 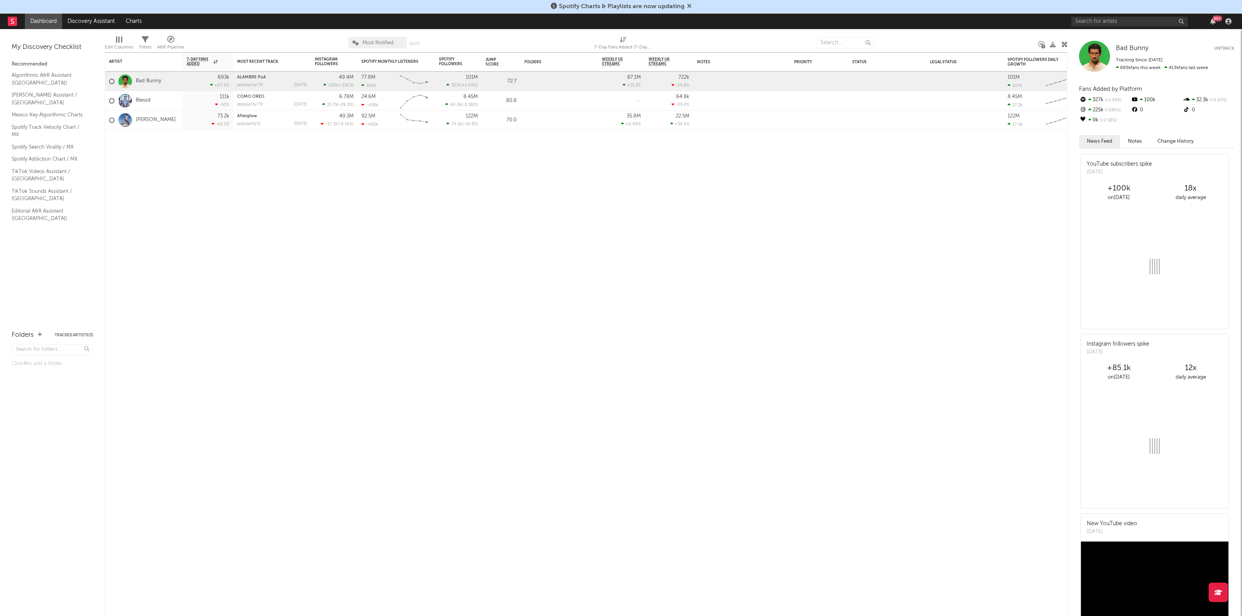 What do you see at coordinates (501, 101) in the screenshot?
I see `div: 80.8` at bounding box center [501, 101].